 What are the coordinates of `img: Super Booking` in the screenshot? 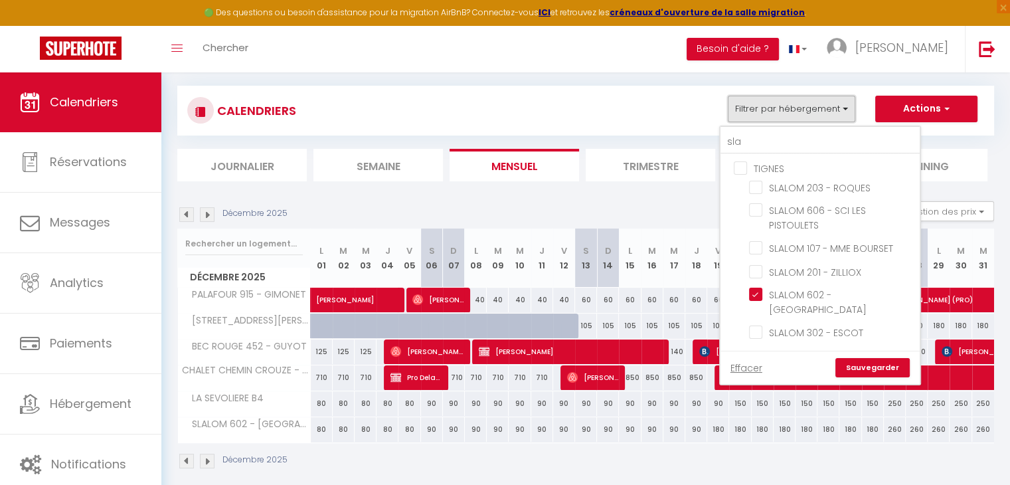 It's located at (80, 48).